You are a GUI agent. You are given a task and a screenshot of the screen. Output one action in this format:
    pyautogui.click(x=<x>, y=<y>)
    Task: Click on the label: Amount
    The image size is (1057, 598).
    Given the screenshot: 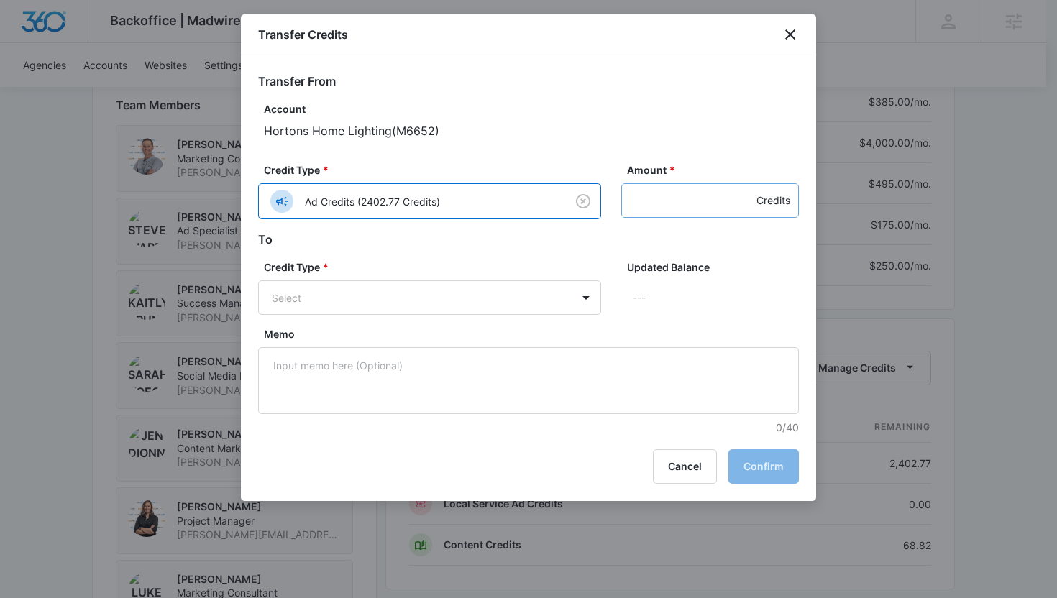 What is the action you would take?
    pyautogui.click(x=715, y=170)
    